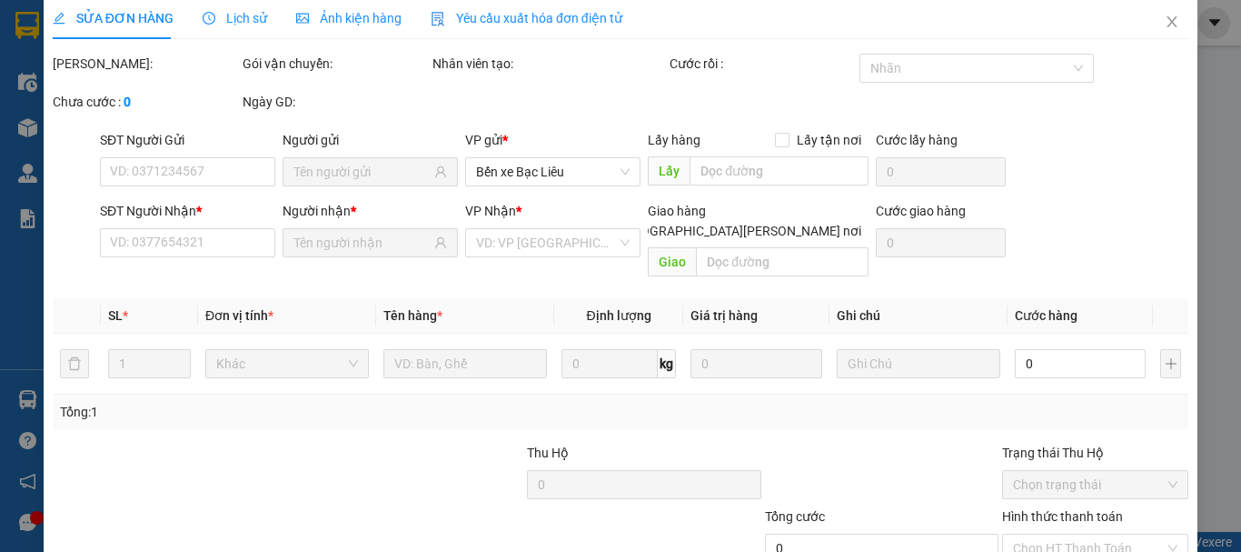 This screenshot has height=552, width=1241. Describe the element at coordinates (1172, 22) in the screenshot. I see `span: close` at that location.